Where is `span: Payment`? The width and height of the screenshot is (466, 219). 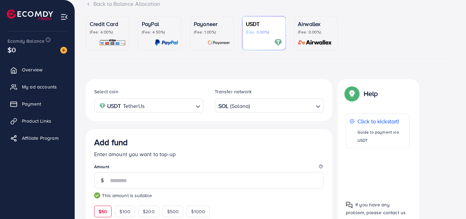 span: Payment is located at coordinates (32, 104).